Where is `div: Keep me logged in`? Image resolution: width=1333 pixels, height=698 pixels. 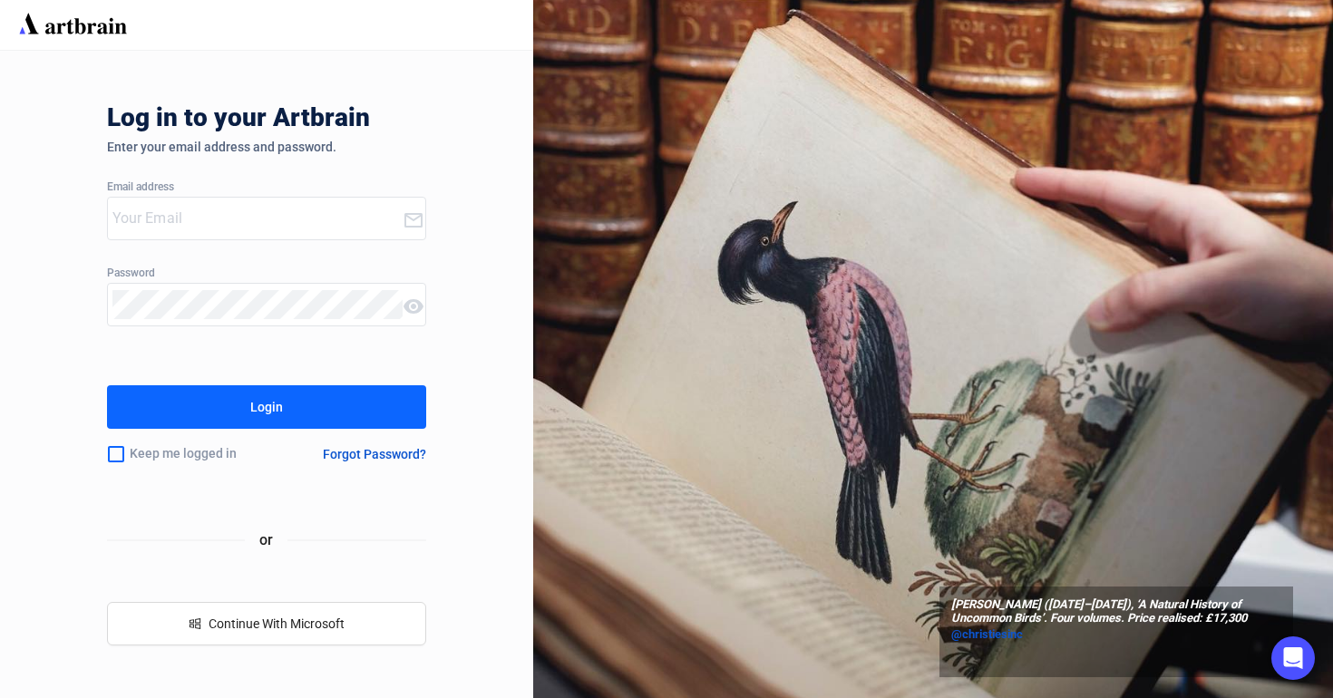 div: Keep me logged in is located at coordinates (195, 454).